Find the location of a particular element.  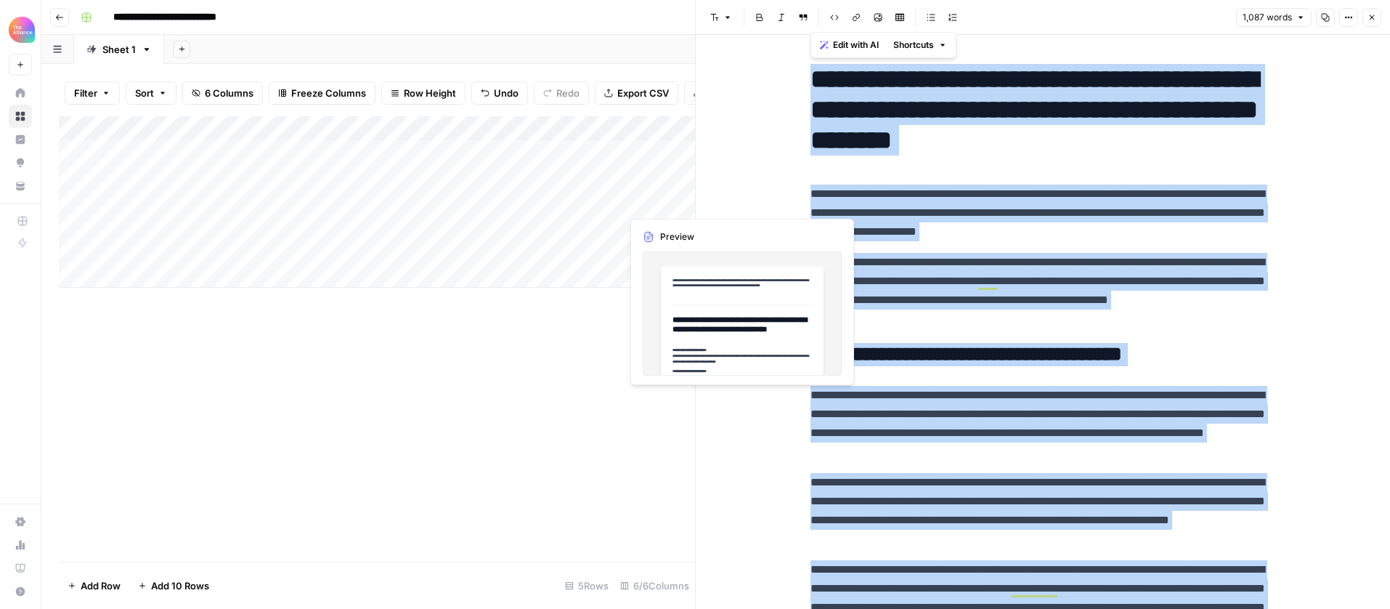

button: Add 10 Rows is located at coordinates (174, 585).